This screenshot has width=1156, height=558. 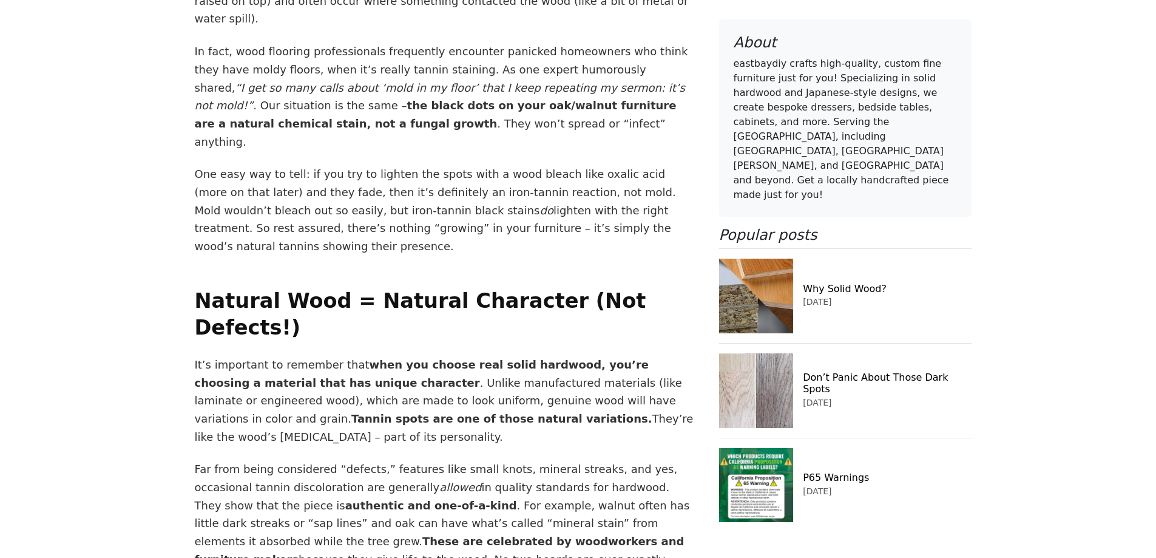 I want to click on i: do, so click(x=546, y=210).